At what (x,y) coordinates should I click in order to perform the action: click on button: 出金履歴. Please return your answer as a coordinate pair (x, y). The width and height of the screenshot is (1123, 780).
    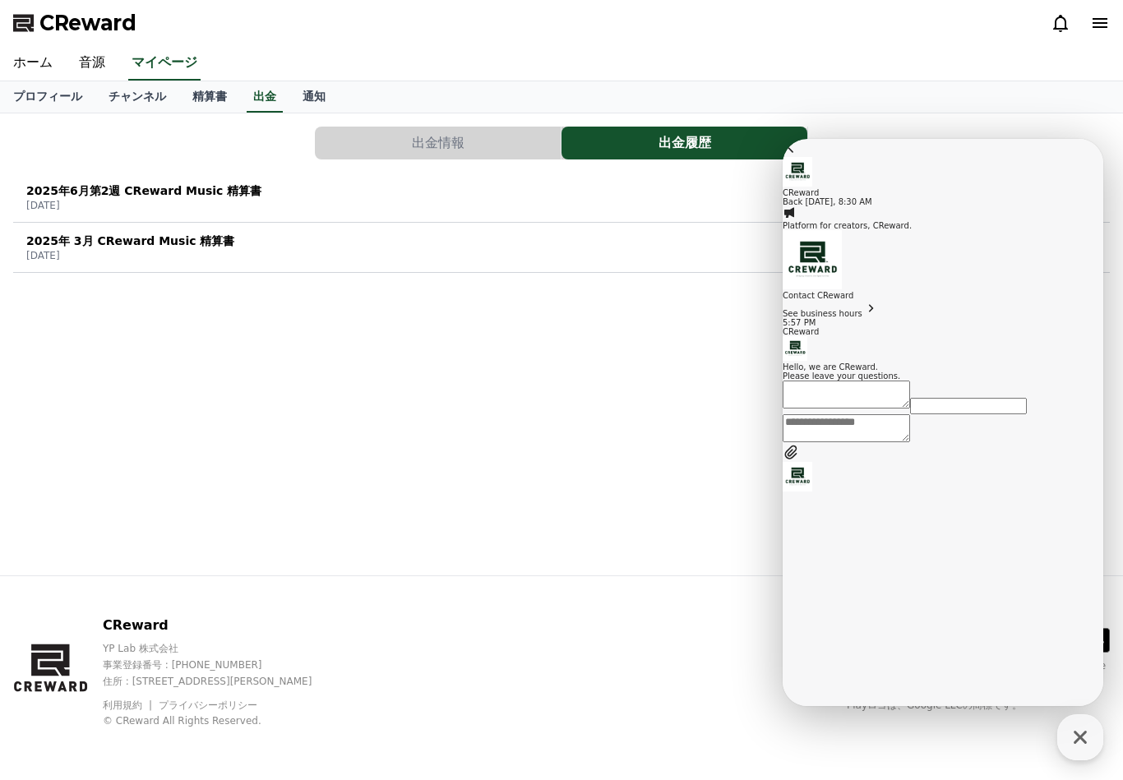
    Looking at the image, I should click on (684, 143).